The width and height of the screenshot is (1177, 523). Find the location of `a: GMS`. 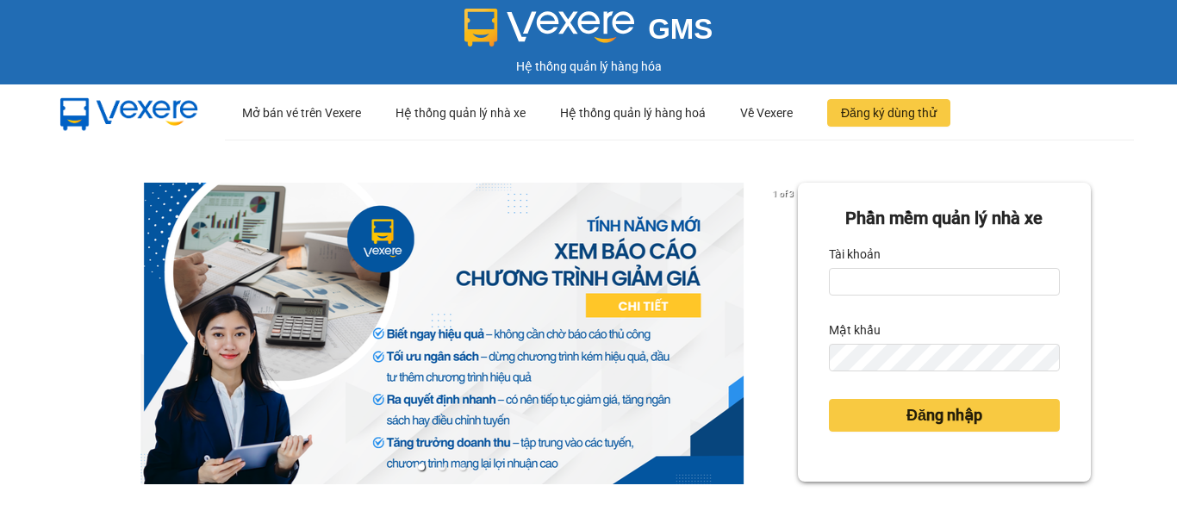

a: GMS is located at coordinates (588, 33).